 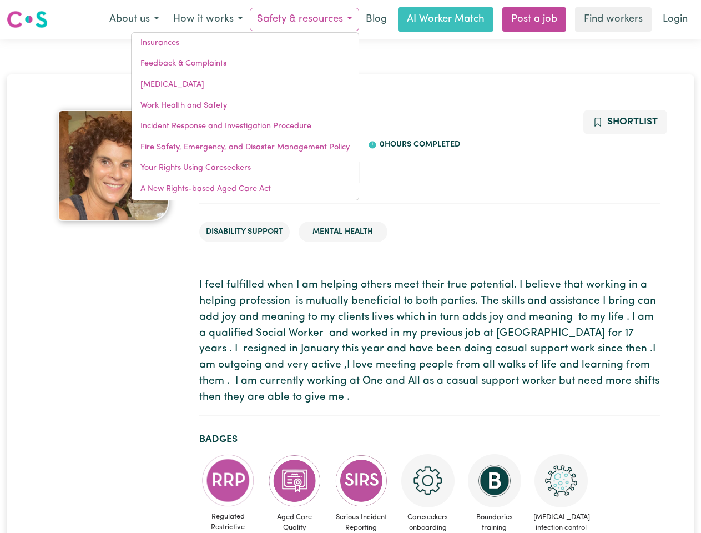 What do you see at coordinates (613, 19) in the screenshot?
I see `a: Find workers` at bounding box center [613, 19].